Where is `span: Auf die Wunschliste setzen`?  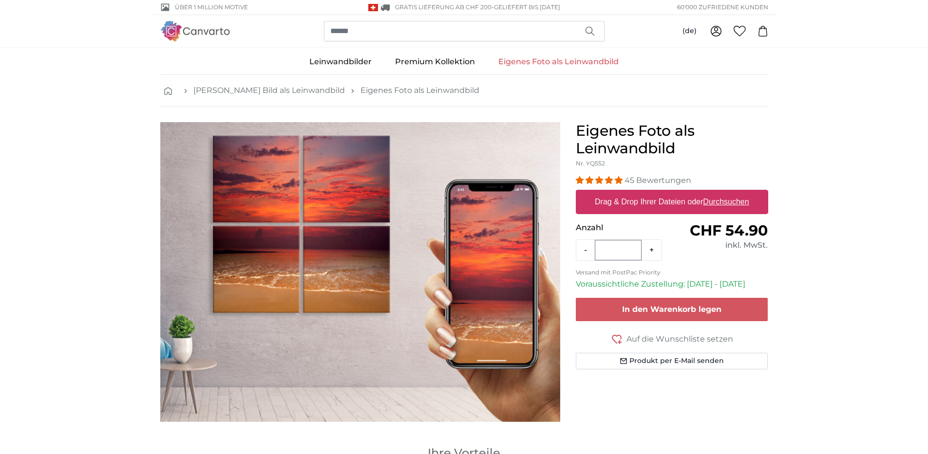
span: Auf die Wunschliste setzen is located at coordinates (679, 339).